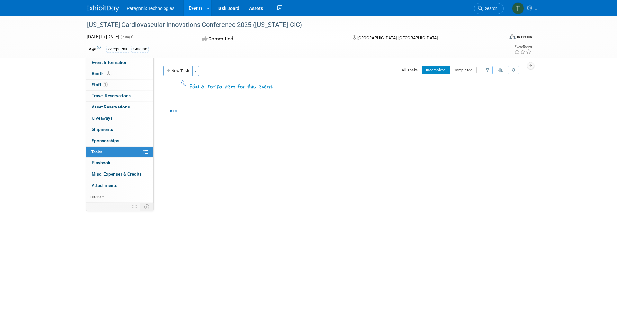 The width and height of the screenshot is (617, 321). What do you see at coordinates (523, 47) in the screenshot?
I see `div: Event Rating` at bounding box center [523, 47].